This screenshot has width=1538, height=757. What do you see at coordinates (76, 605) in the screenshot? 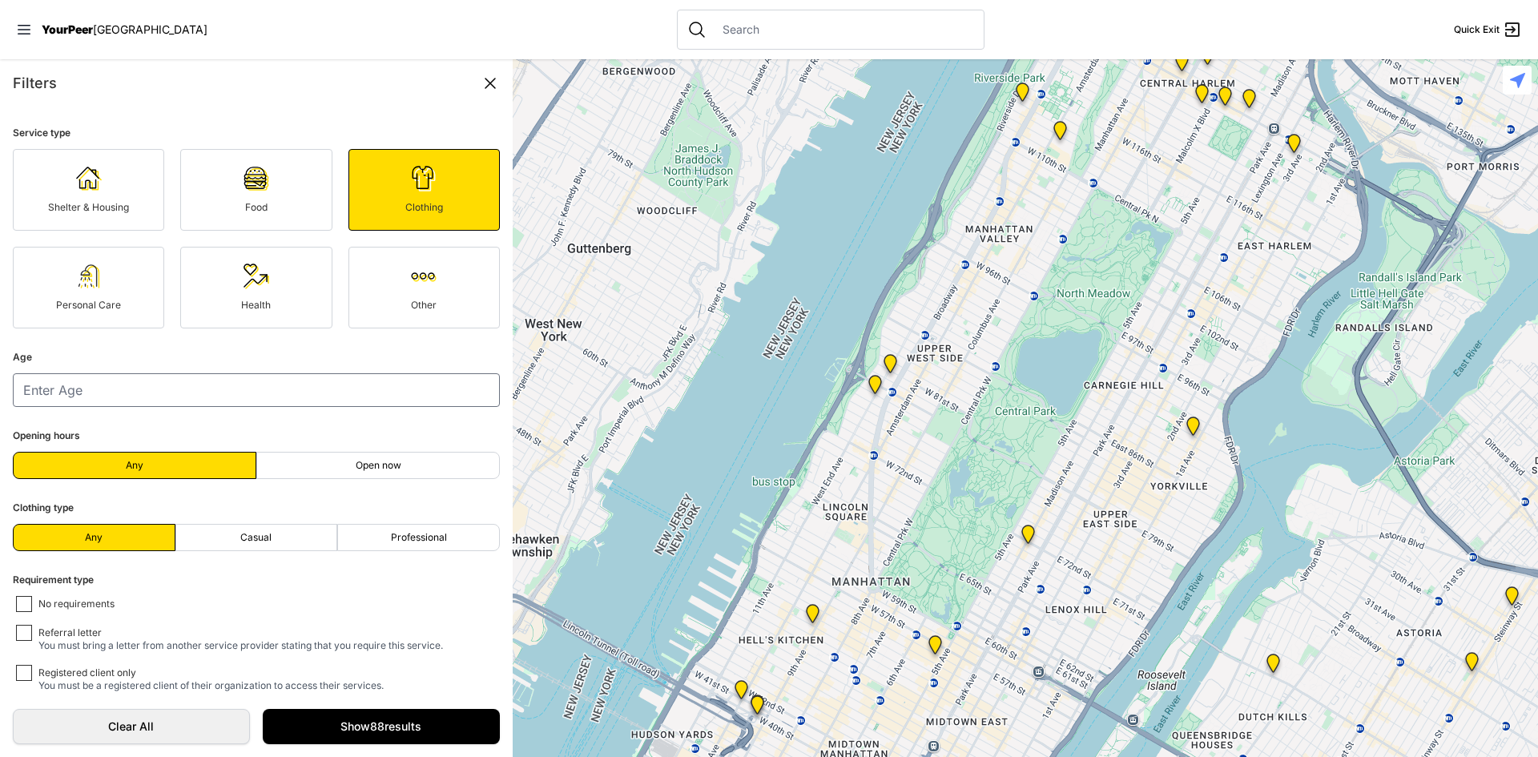
I see `span: No requirements` at bounding box center [76, 605].